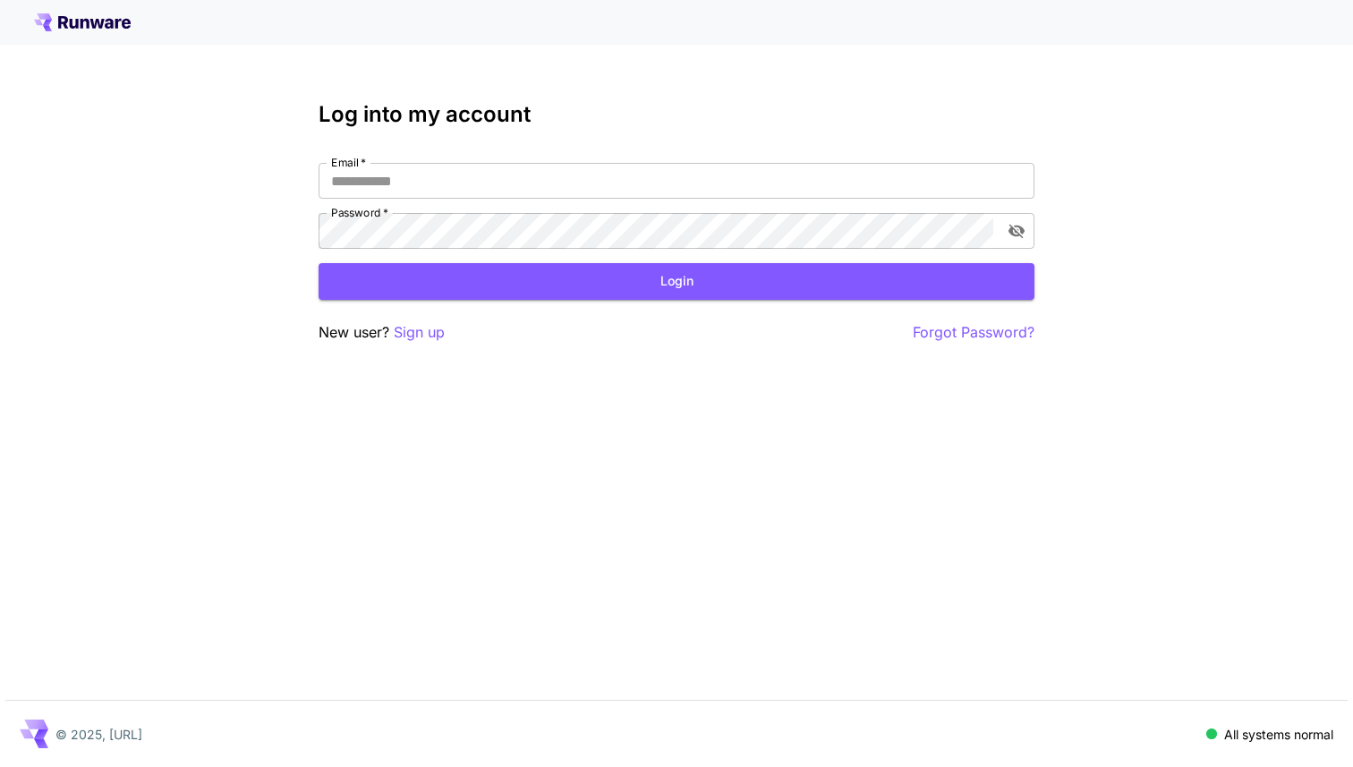 The image size is (1353, 767). Describe the element at coordinates (1016, 231) in the screenshot. I see `button: toggle password visibility` at that location.